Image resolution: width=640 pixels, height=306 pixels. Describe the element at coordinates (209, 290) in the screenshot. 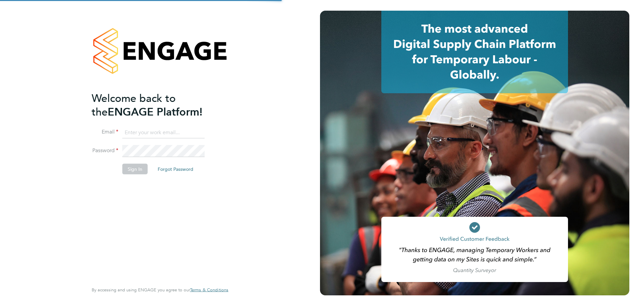

I see `span: Terms & Conditions` at that location.